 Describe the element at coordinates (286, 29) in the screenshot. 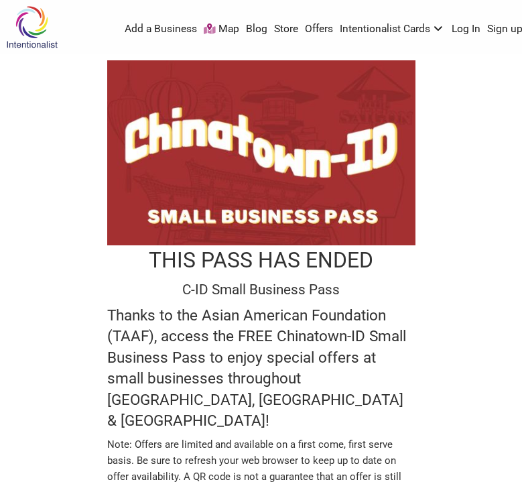

I see `a: Store` at that location.